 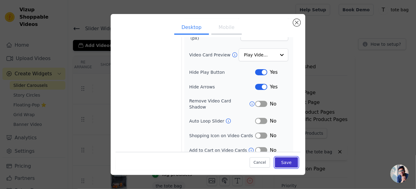 I want to click on label: Video Card Preview, so click(x=210, y=55).